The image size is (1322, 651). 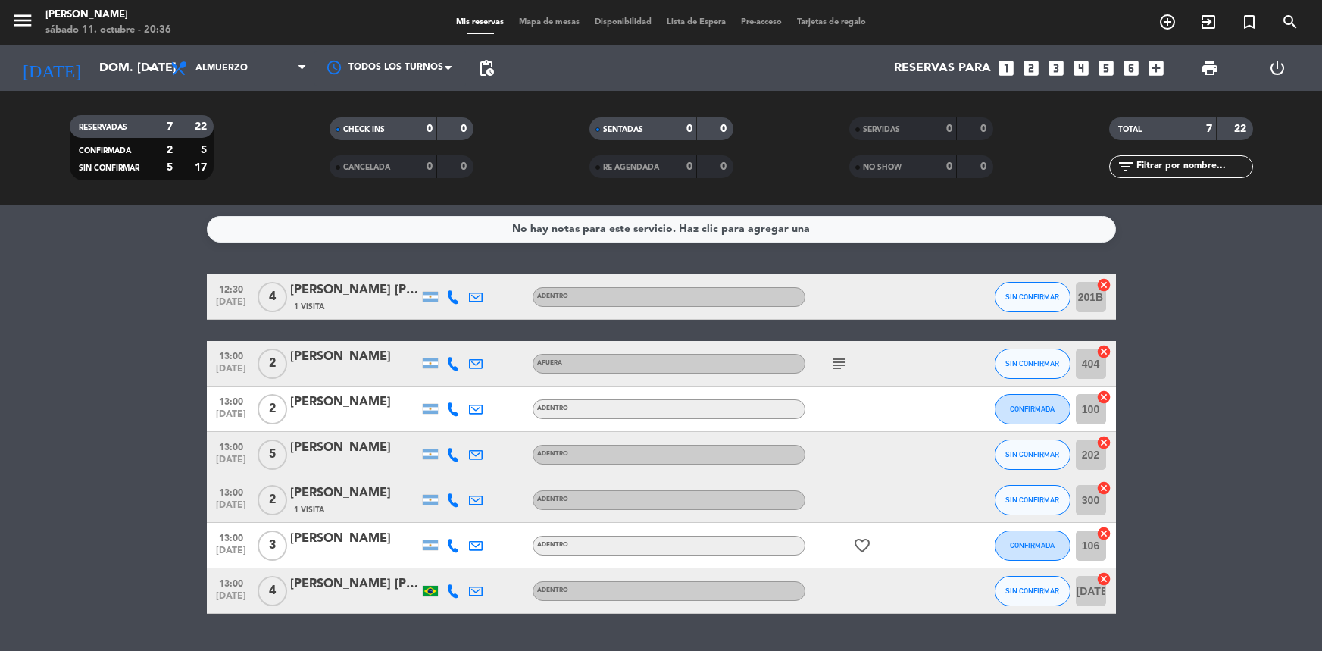 What do you see at coordinates (150, 68) in the screenshot?
I see `i: arrow_drop_down` at bounding box center [150, 68].